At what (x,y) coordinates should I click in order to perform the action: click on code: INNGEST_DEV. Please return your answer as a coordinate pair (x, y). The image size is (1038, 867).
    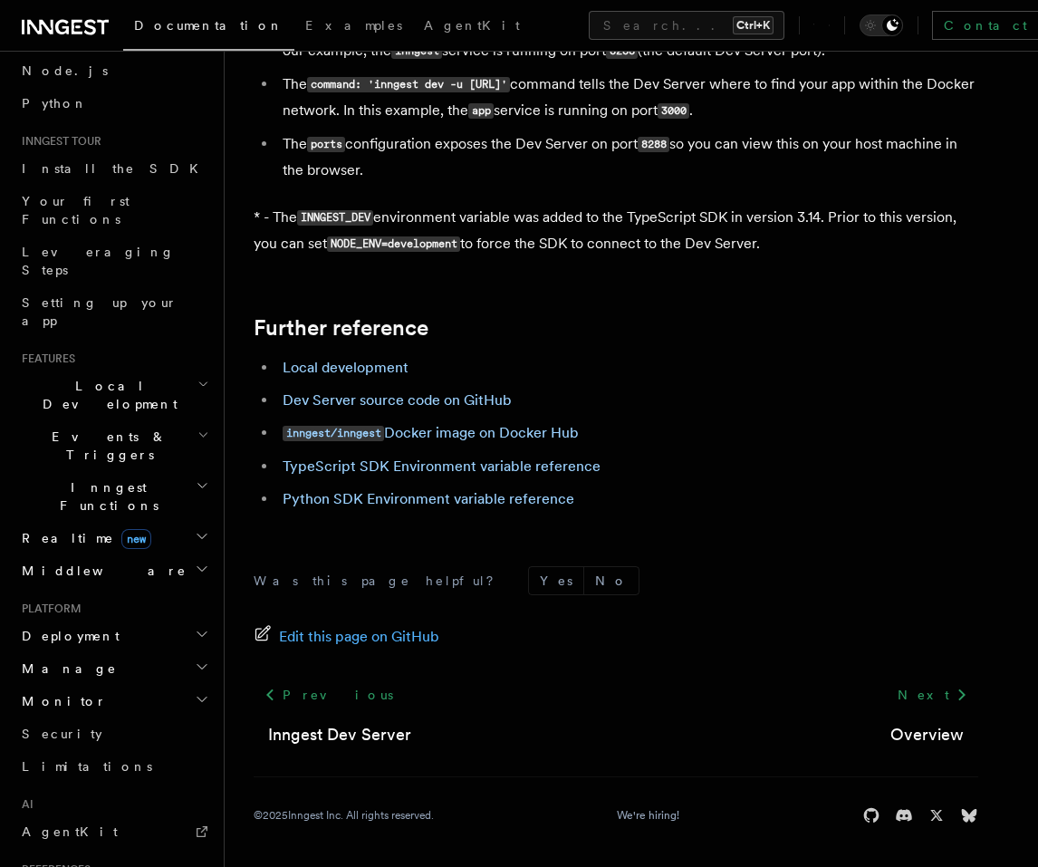
    Looking at the image, I should click on (335, 217).